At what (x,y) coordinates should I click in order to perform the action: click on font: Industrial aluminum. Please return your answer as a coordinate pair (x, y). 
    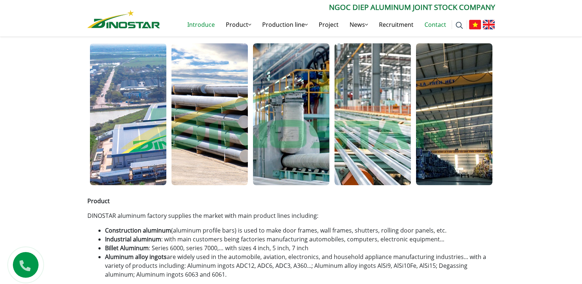
    Looking at the image, I should click on (133, 239).